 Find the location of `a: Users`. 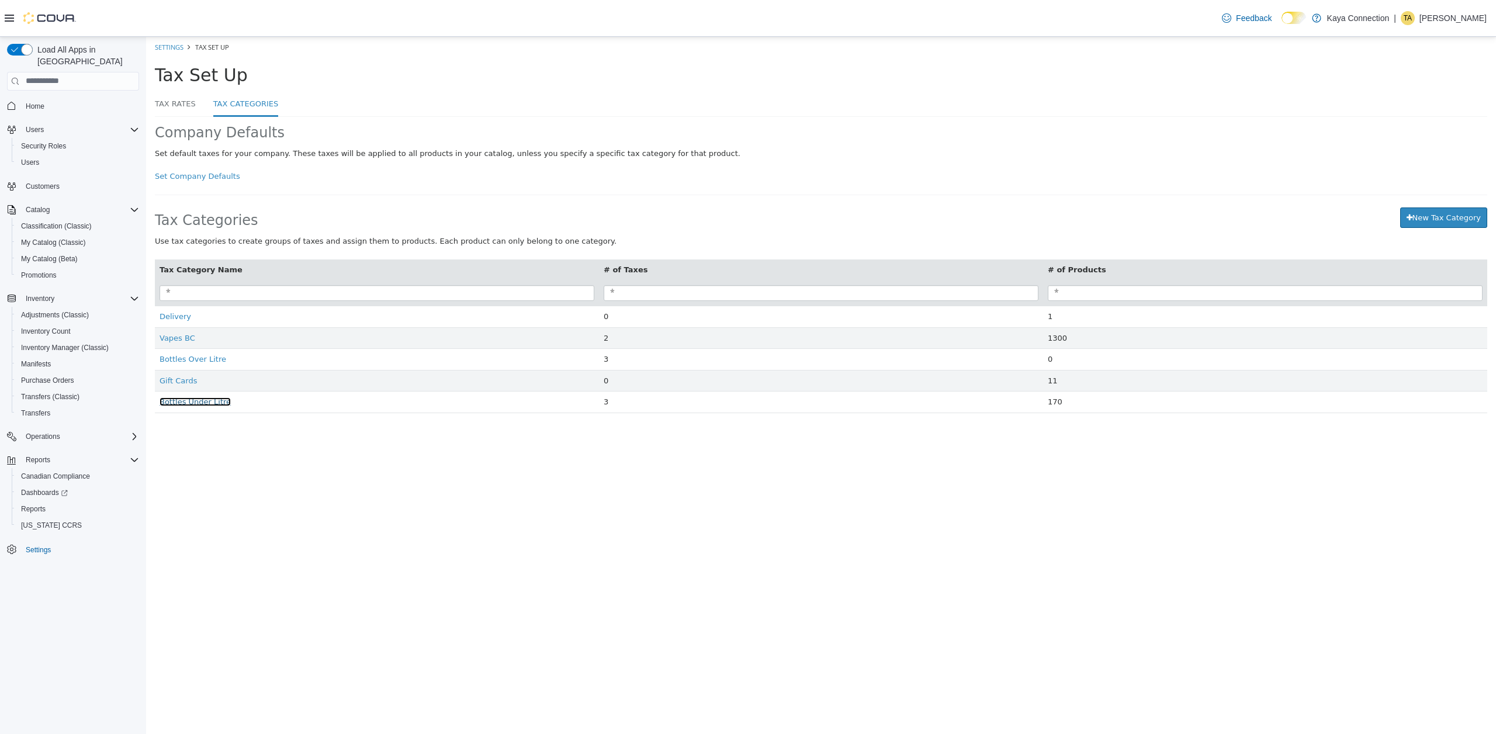

a: Users is located at coordinates (30, 162).